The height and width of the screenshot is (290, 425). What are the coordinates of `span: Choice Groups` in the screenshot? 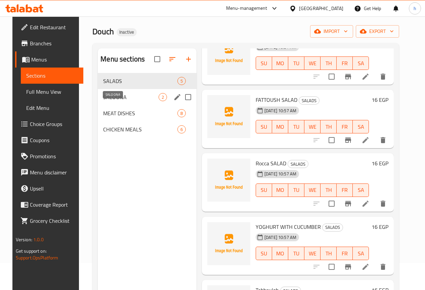 It's located at (54, 124).